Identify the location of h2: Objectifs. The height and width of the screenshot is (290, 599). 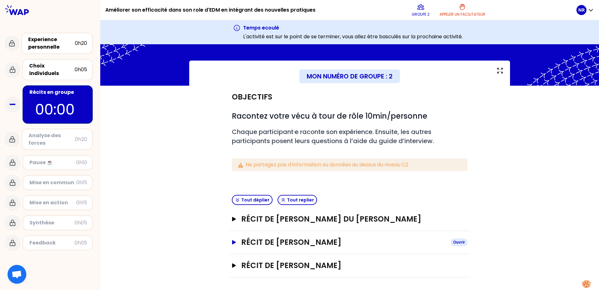
(252, 97).